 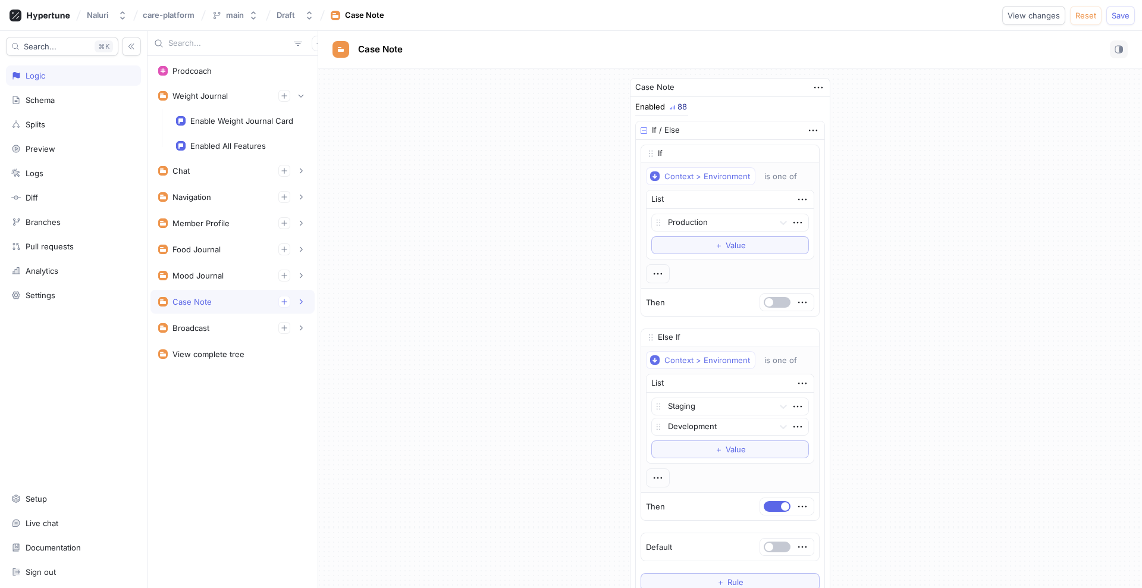 What do you see at coordinates (49, 246) in the screenshot?
I see `div: Pull requests` at bounding box center [49, 246].